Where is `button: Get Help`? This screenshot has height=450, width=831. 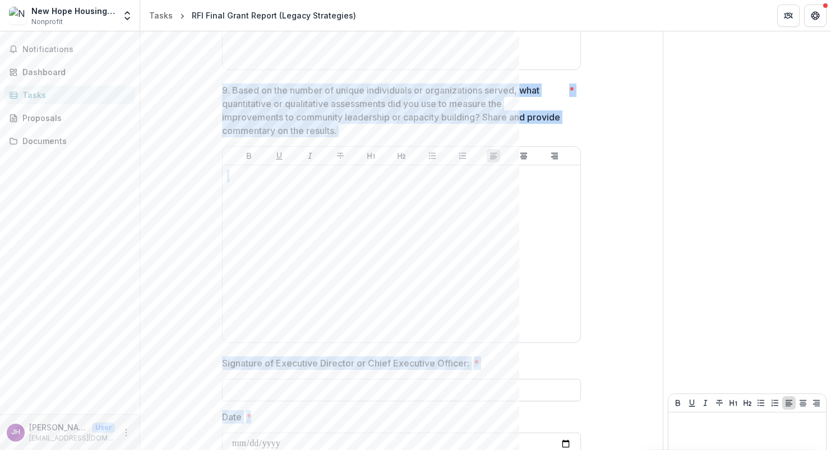
button: Get Help is located at coordinates (815, 16).